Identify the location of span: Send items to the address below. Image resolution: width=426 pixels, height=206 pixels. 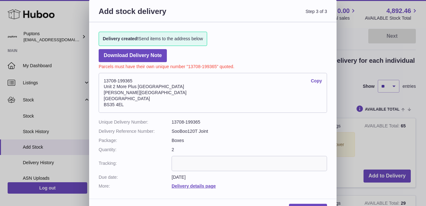
(153, 39).